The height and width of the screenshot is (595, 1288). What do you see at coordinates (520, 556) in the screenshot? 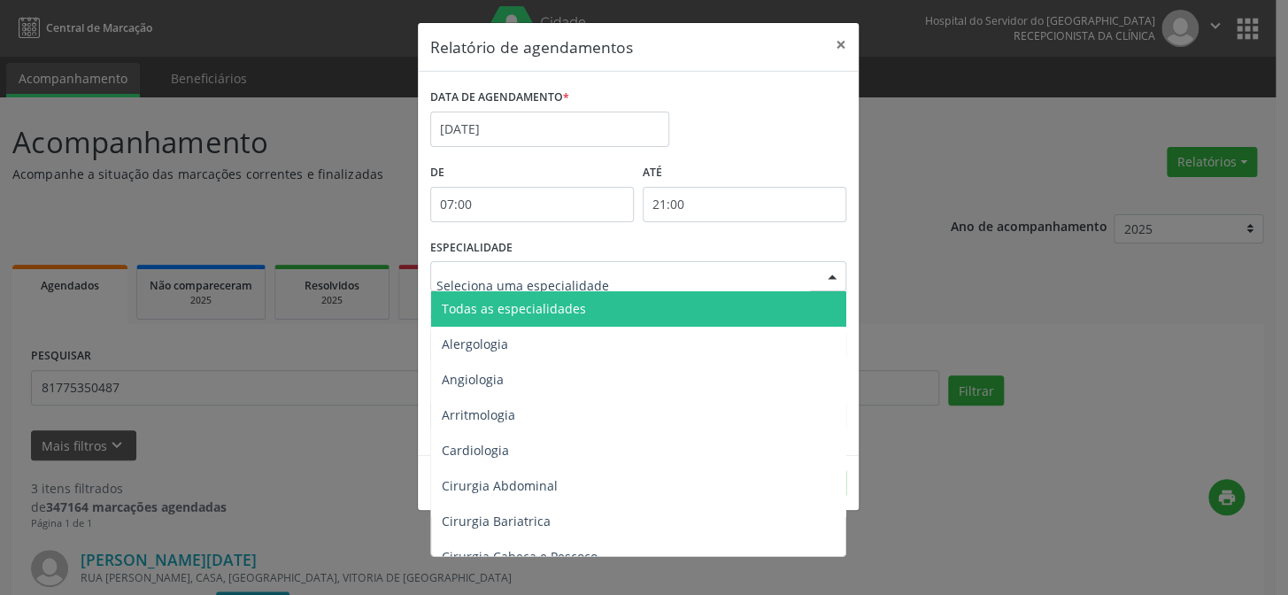
I see `span: Cirurgia Cabeça e Pescoço` at bounding box center [520, 556].